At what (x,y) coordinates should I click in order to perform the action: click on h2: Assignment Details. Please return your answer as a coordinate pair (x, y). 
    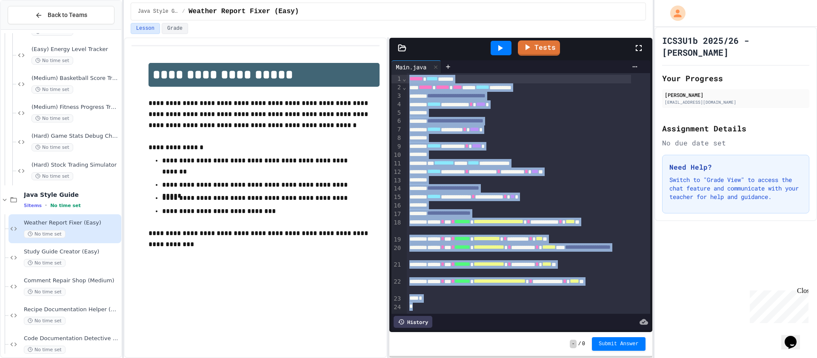
    Looking at the image, I should click on (735, 128).